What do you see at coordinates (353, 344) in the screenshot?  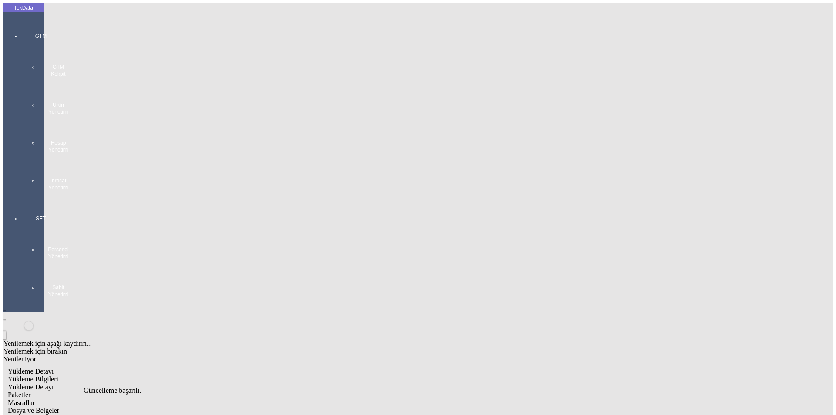 I see `div: Yenilemek için aşağı kaydırın...` at bounding box center [353, 344].